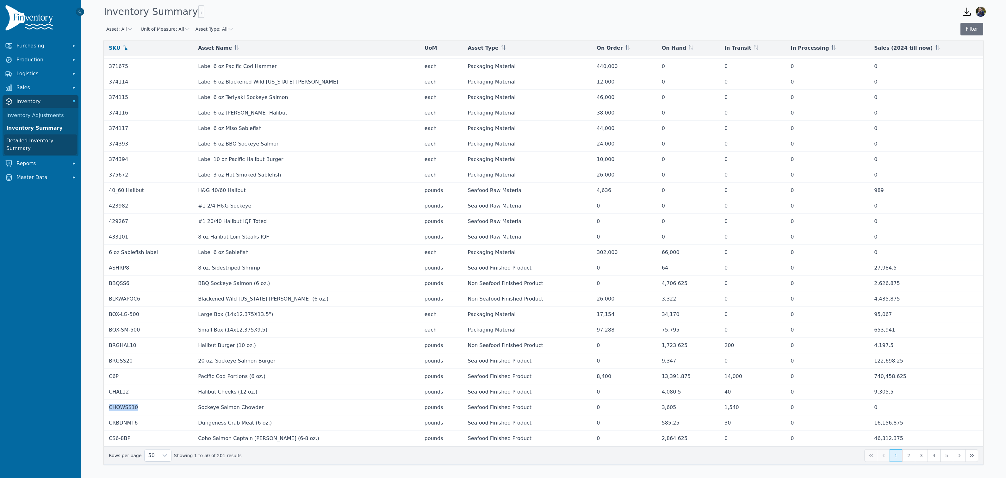 The image size is (1006, 478). I want to click on div: 4,636, so click(624, 190).